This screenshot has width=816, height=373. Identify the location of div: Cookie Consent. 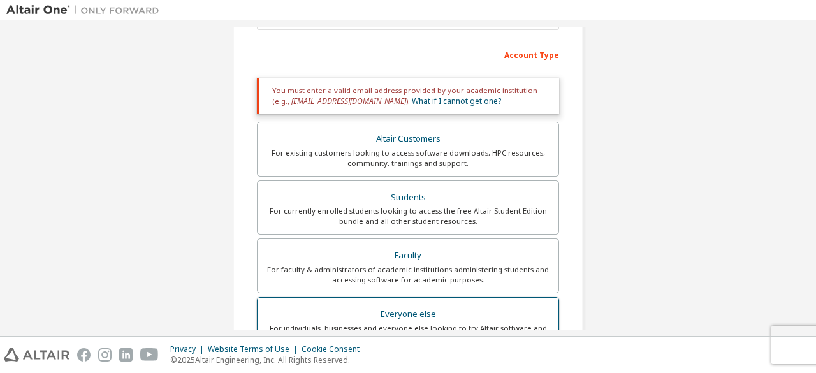
(334, 349).